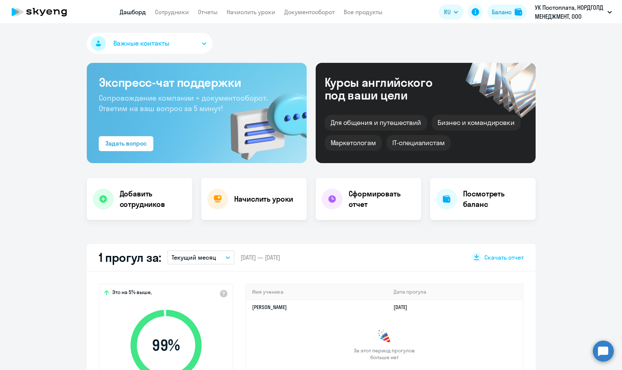  What do you see at coordinates (251, 12) in the screenshot?
I see `a: Начислить уроки` at bounding box center [251, 12].